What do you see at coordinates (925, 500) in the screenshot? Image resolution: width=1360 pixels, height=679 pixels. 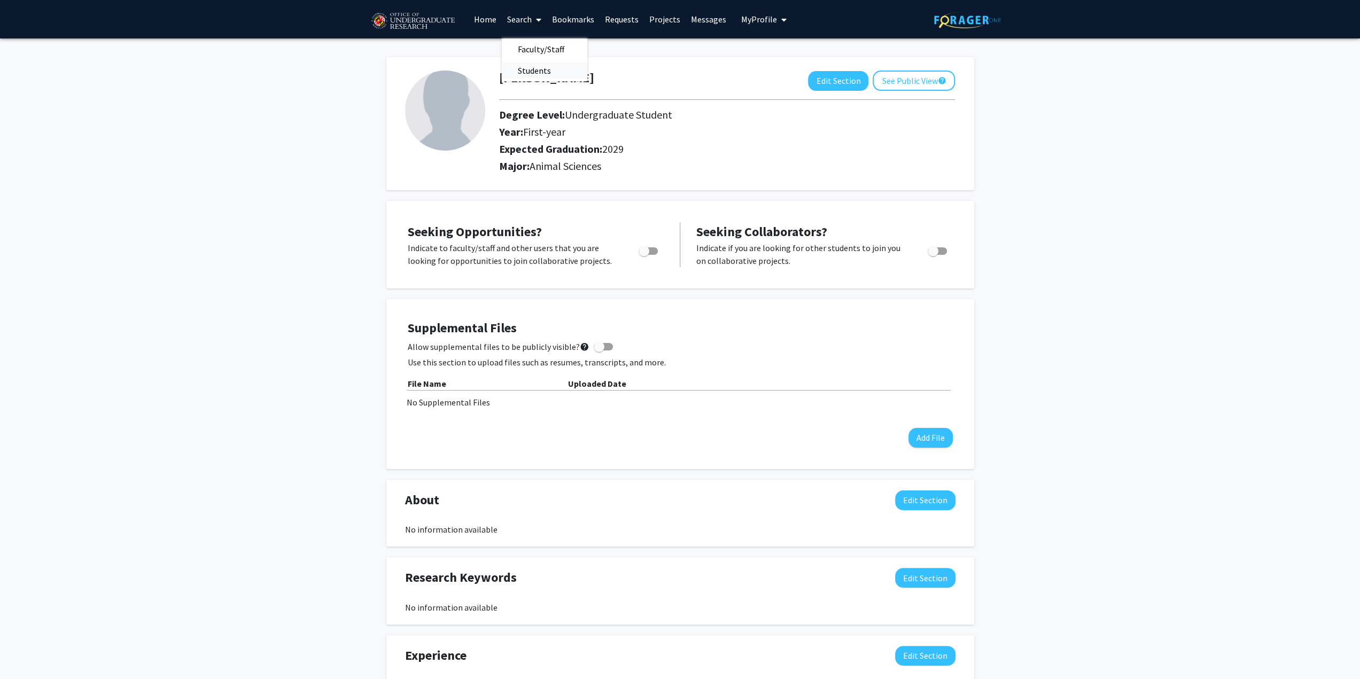 I see `button: Edit About` at bounding box center [925, 500].